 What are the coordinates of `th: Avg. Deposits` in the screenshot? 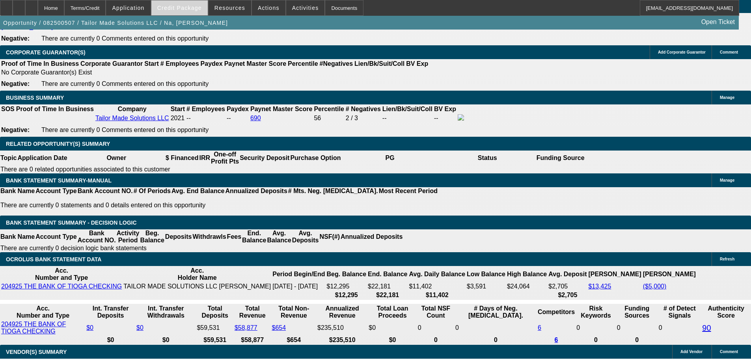 It's located at (305, 237).